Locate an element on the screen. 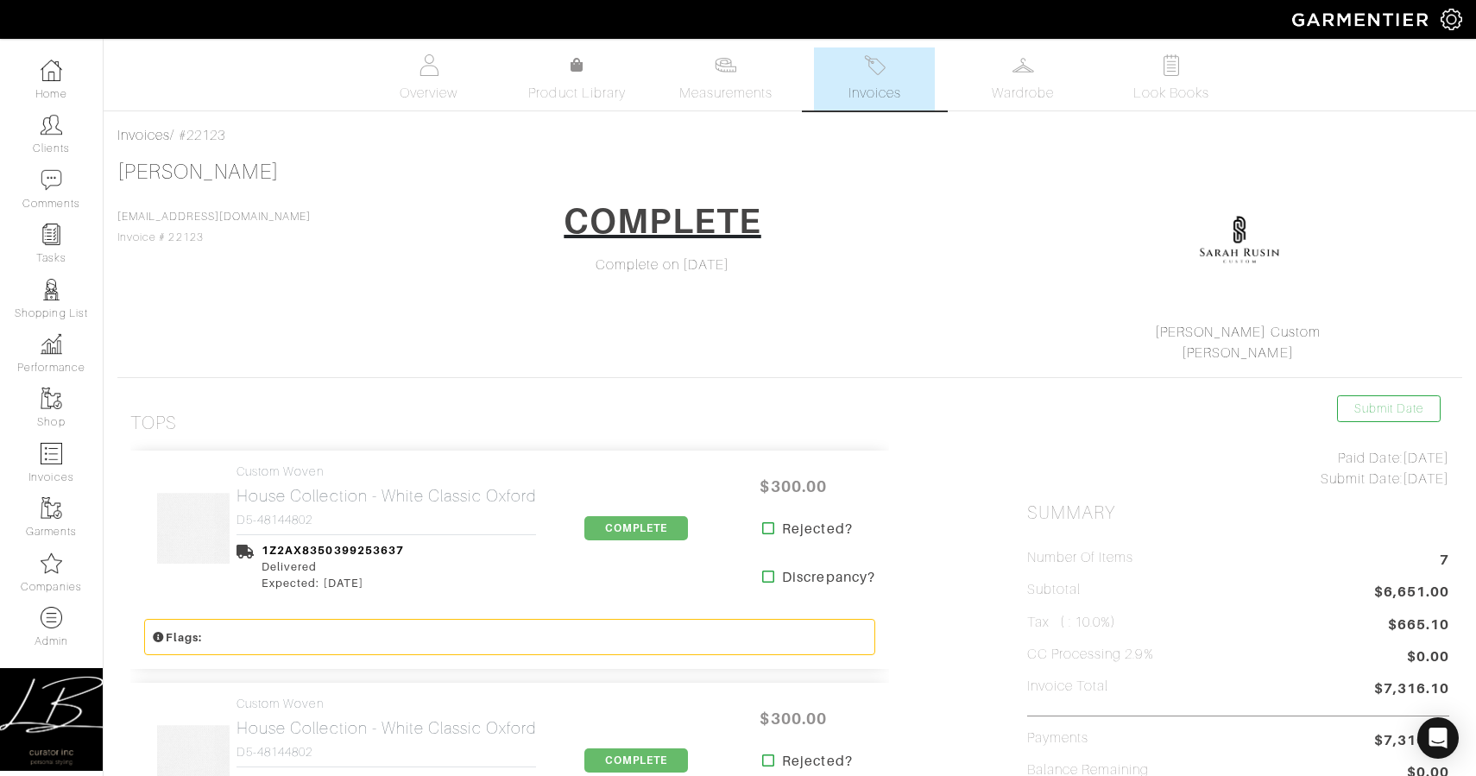 The image size is (1476, 776). div: / #22123 is located at coordinates (790, 136).